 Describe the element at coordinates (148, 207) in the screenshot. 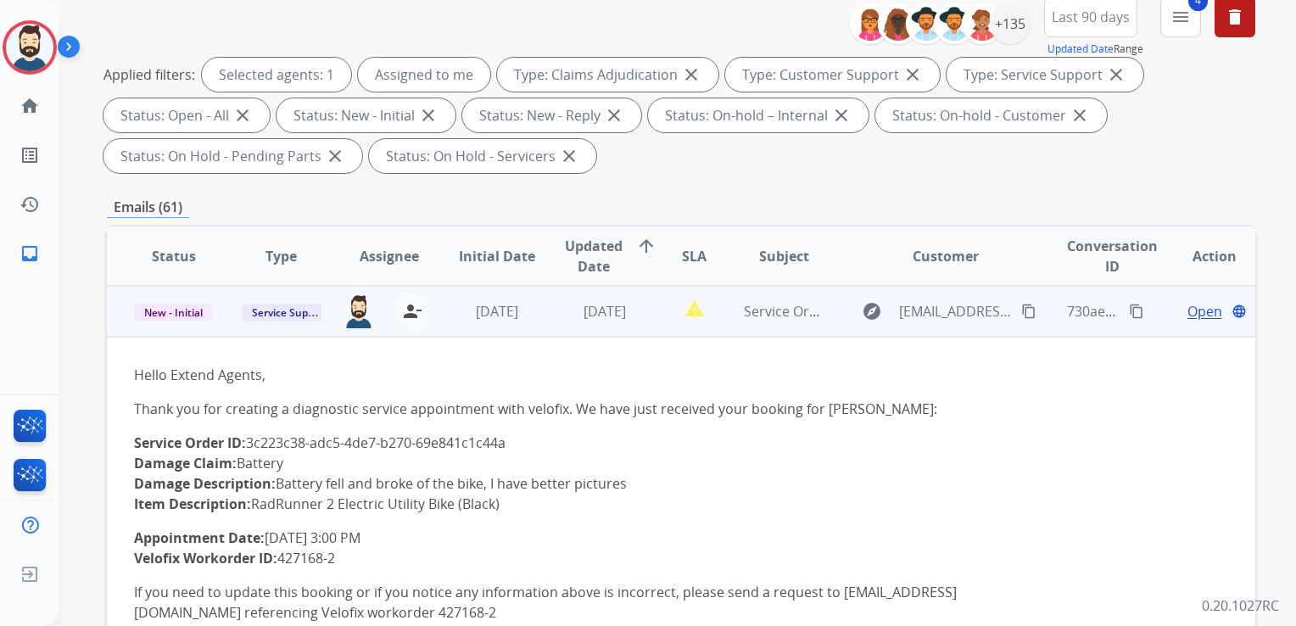

I see `p: Emails (61)` at that location.